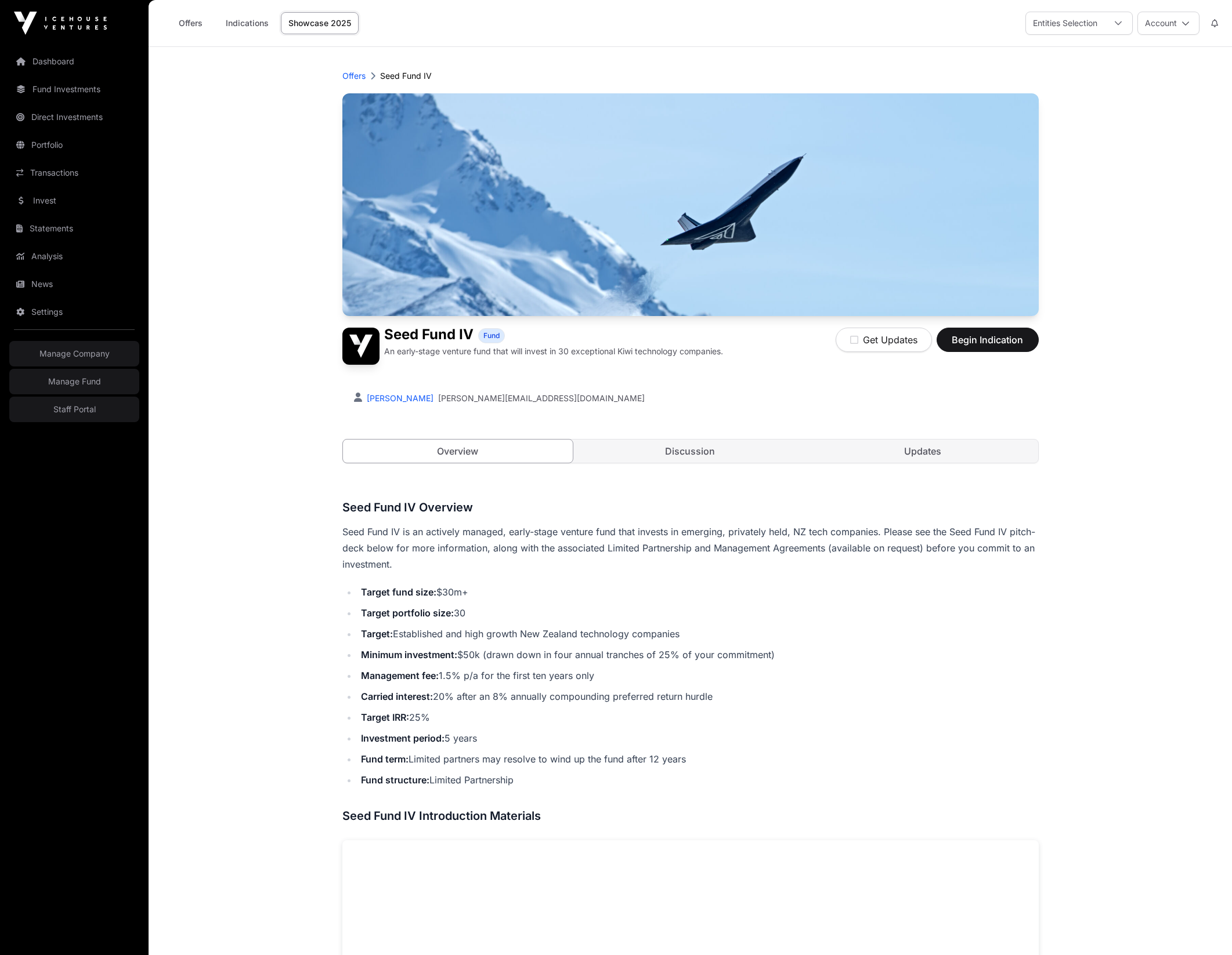 The image size is (1232, 955). What do you see at coordinates (61, 23) in the screenshot?
I see `img: Icehouse Ventures Logo` at bounding box center [61, 23].